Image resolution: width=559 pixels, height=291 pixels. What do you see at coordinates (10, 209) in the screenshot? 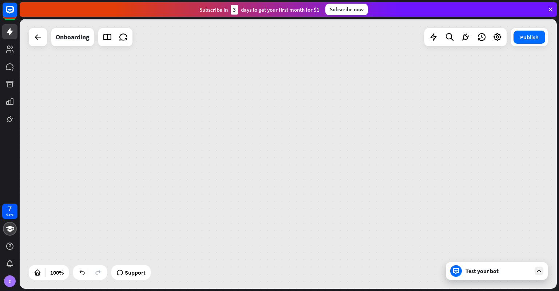
I see `div: 7` at bounding box center [10, 209].